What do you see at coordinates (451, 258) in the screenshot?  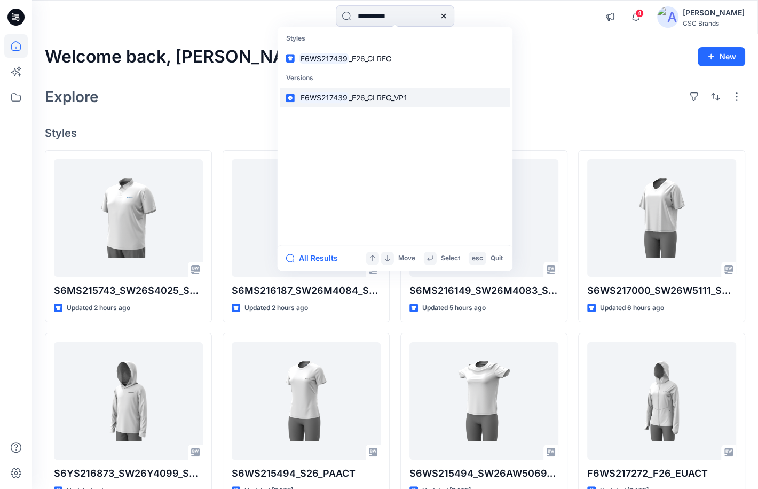 I see `p: Select` at bounding box center [451, 258].